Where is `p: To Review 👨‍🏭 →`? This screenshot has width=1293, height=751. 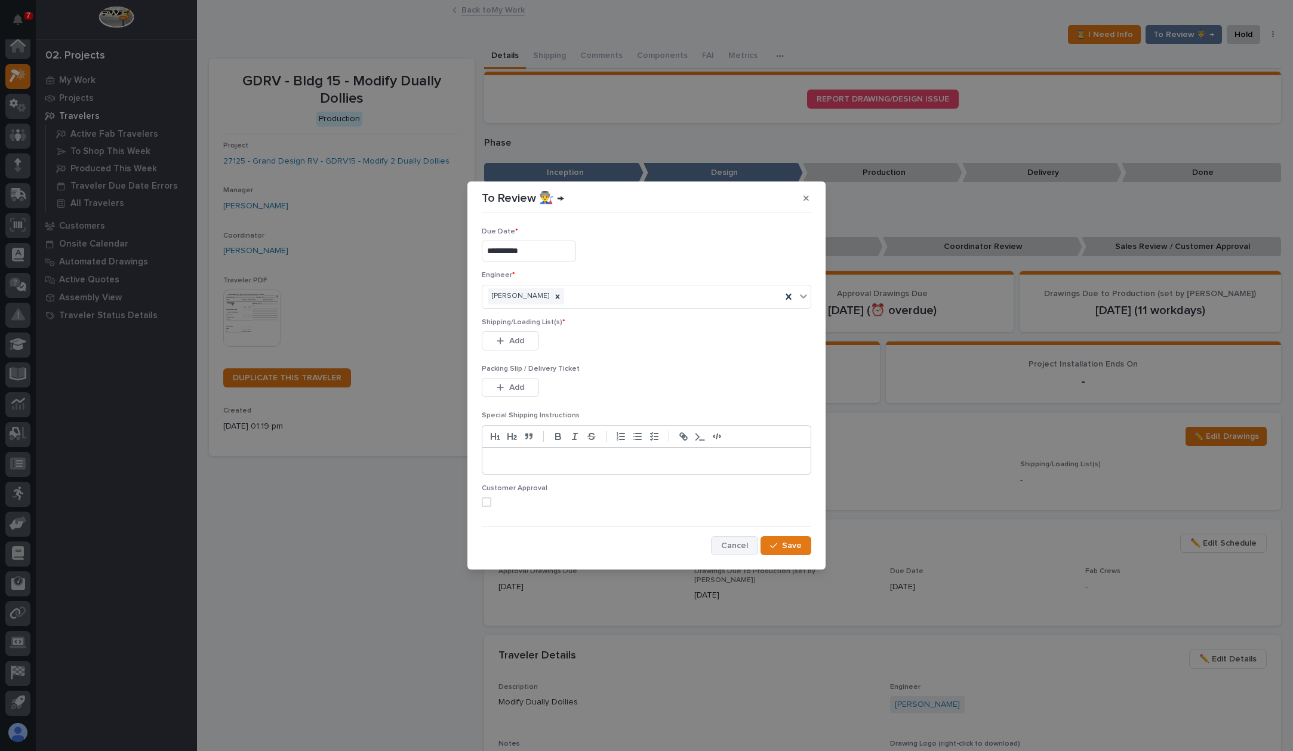 p: To Review 👨‍🏭 → is located at coordinates (523, 198).